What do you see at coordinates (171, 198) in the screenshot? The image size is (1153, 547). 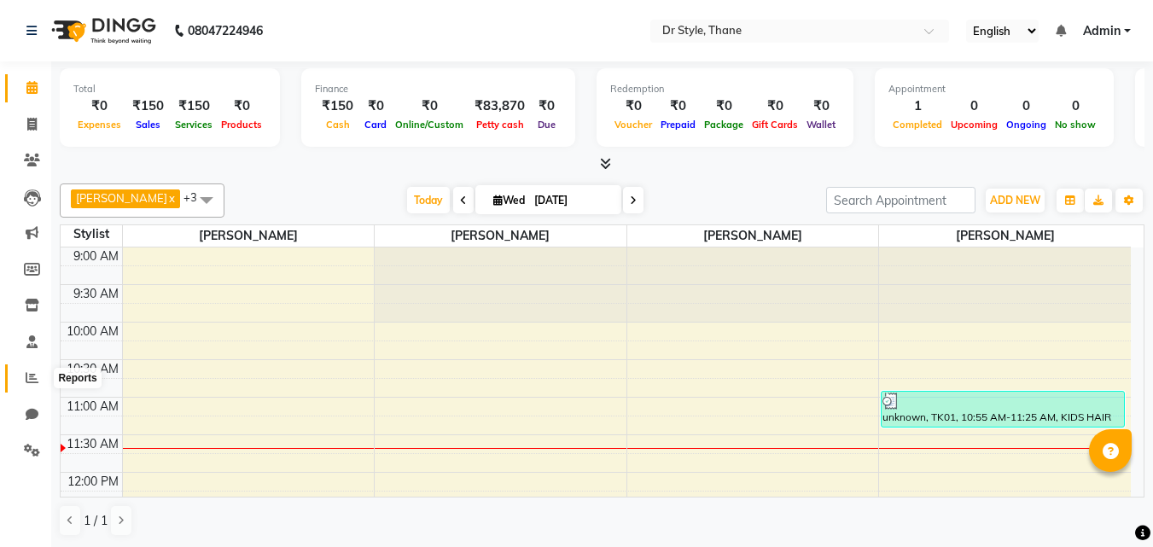 I see `a: x` at bounding box center [171, 198].